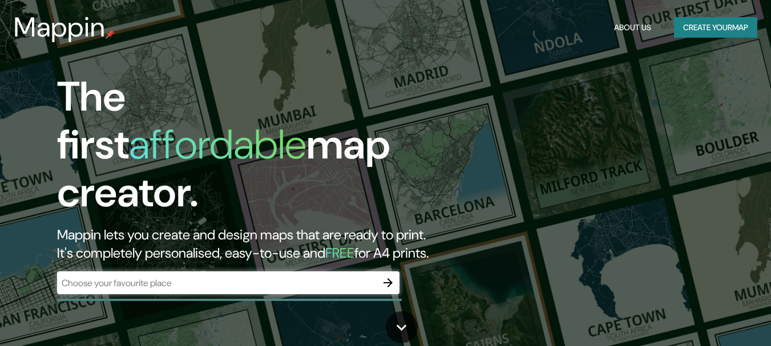  Describe the element at coordinates (217, 144) in the screenshot. I see `h1: affordable` at that location.